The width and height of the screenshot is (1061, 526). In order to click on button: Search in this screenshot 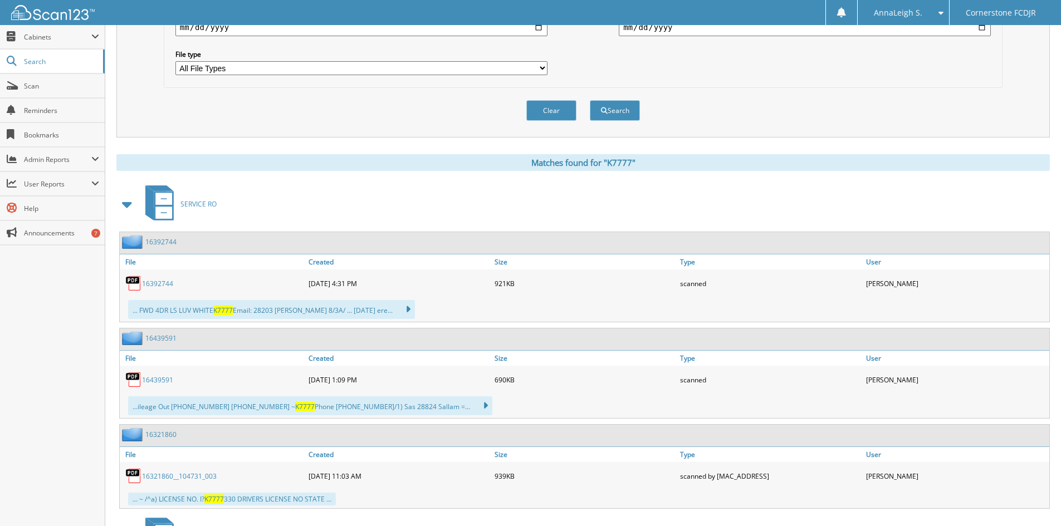, I will do `click(615, 110)`.